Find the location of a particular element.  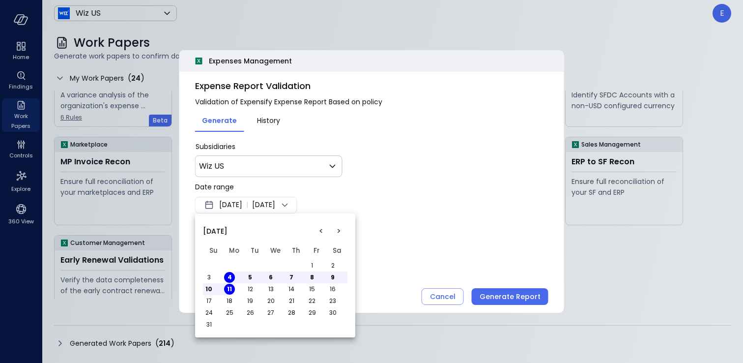

button: Friday, August 1st, 2025 is located at coordinates (312, 265).